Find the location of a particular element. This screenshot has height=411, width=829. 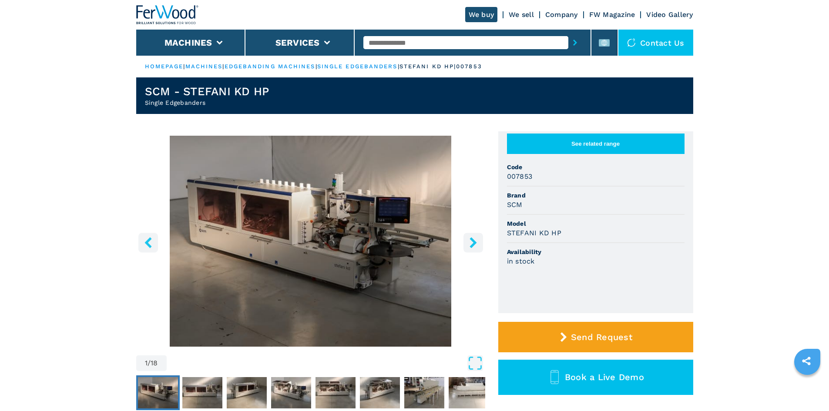

button: Services is located at coordinates (298, 43).